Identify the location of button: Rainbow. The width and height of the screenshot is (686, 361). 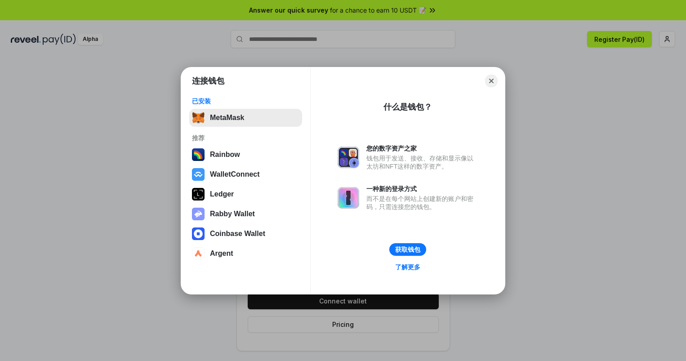
(245, 155).